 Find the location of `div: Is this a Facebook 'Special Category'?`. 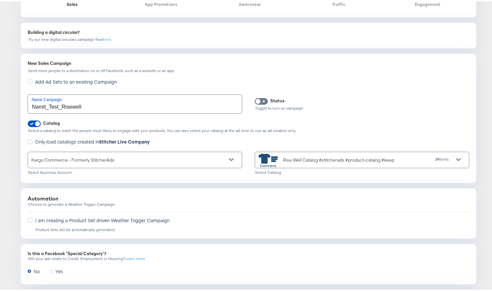

div: Is this a Facebook 'Special Category'? is located at coordinates (249, 252).